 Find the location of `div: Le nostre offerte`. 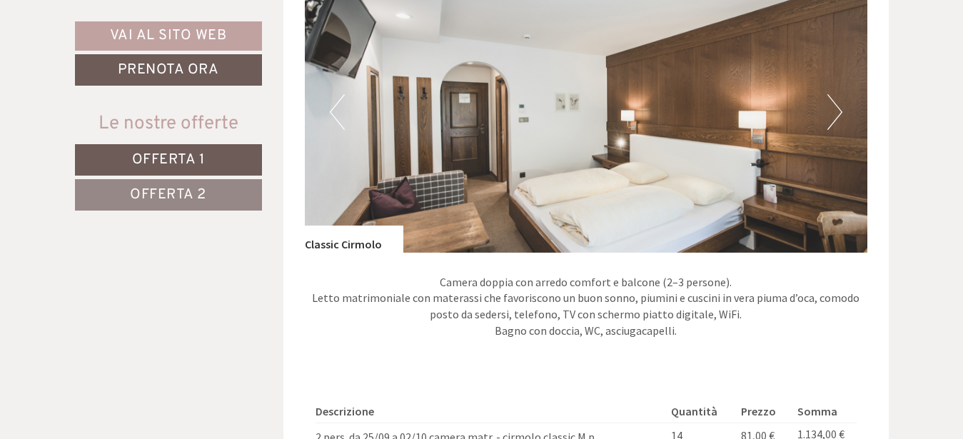

div: Le nostre offerte is located at coordinates (168, 123).